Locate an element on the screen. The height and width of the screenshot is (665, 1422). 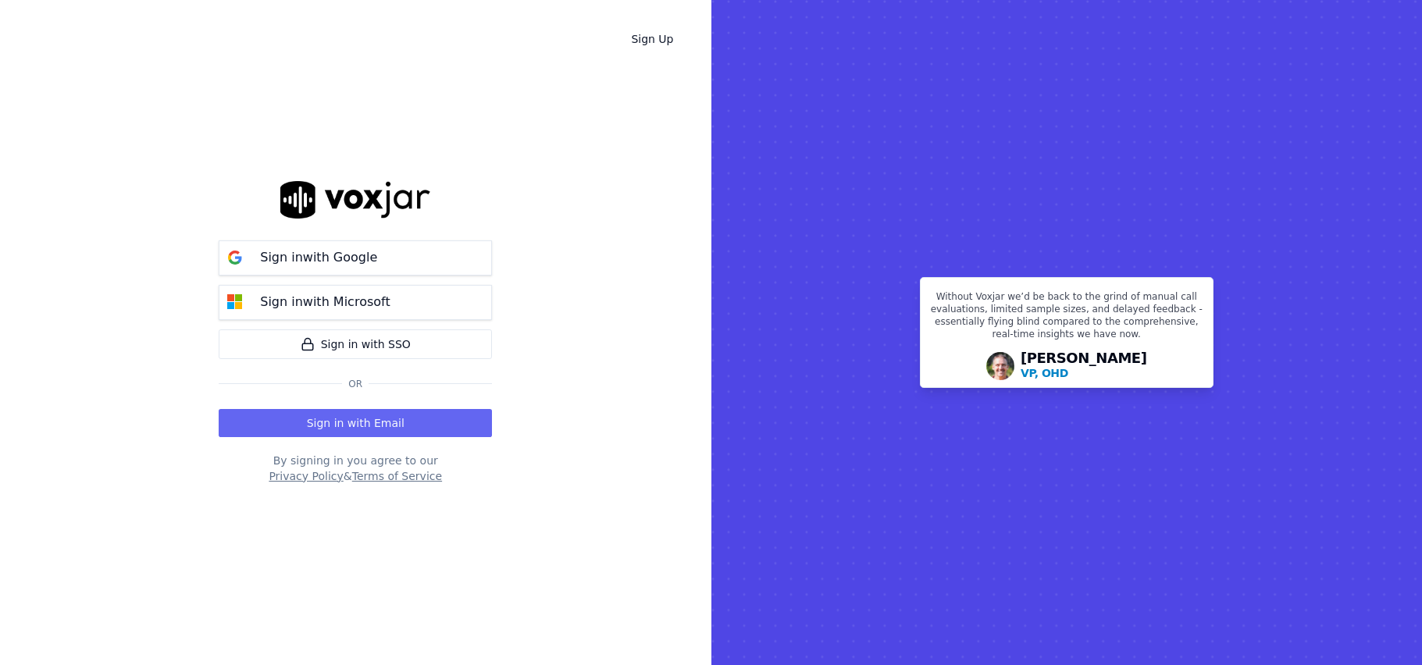
a: Sign Up is located at coordinates (652, 39).